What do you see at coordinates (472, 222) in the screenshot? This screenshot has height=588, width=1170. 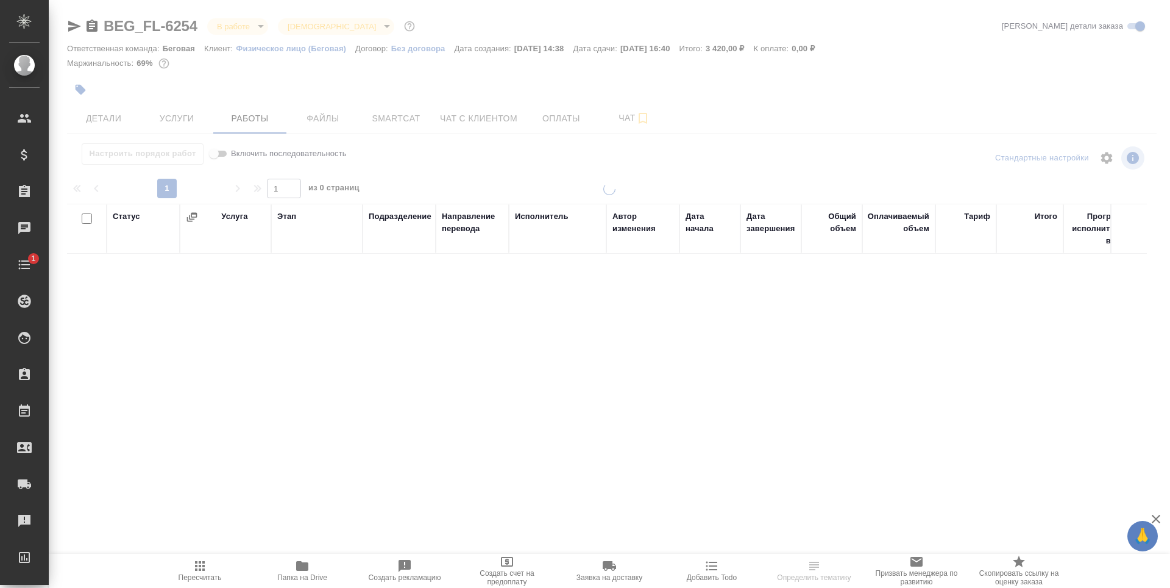 I see `div: Направление перевода` at bounding box center [472, 222].